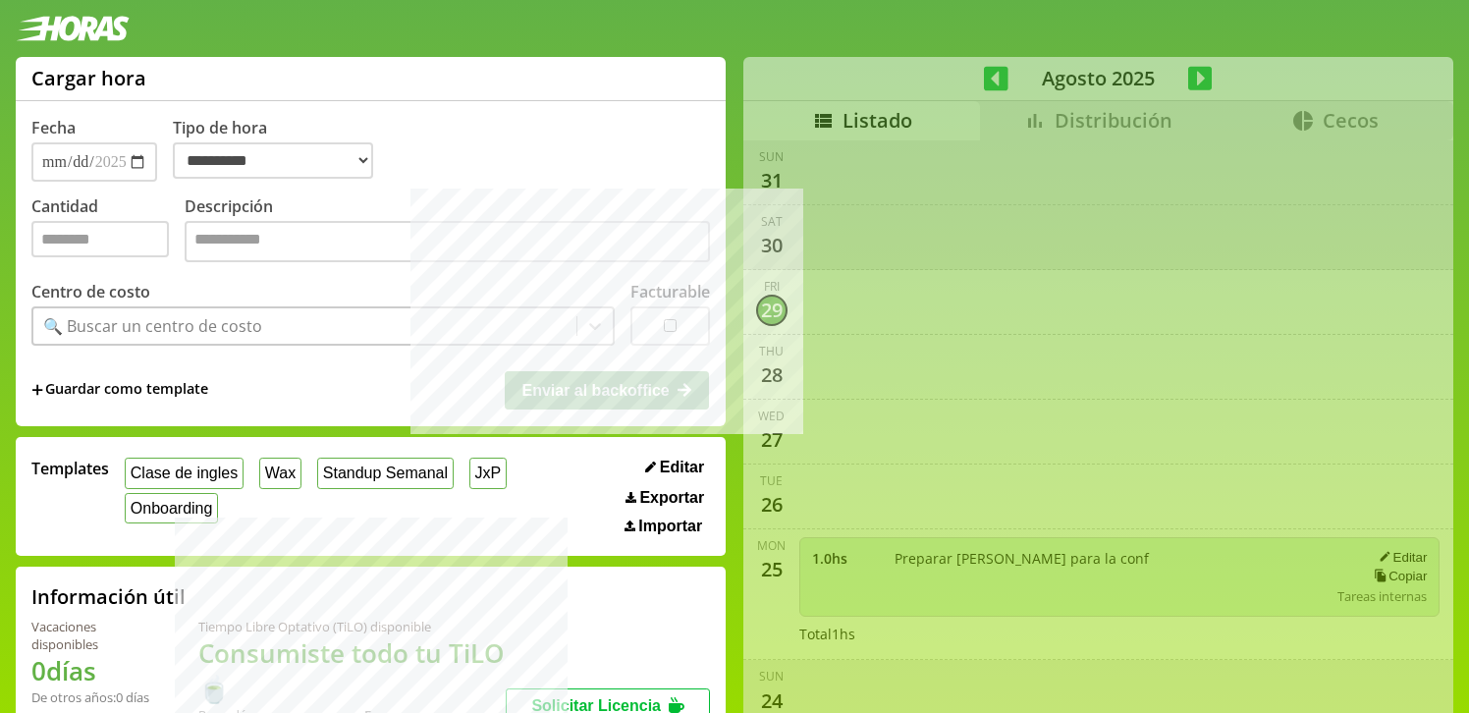  Describe the element at coordinates (447, 242) in the screenshot. I see `textarea: Descripción` at that location.